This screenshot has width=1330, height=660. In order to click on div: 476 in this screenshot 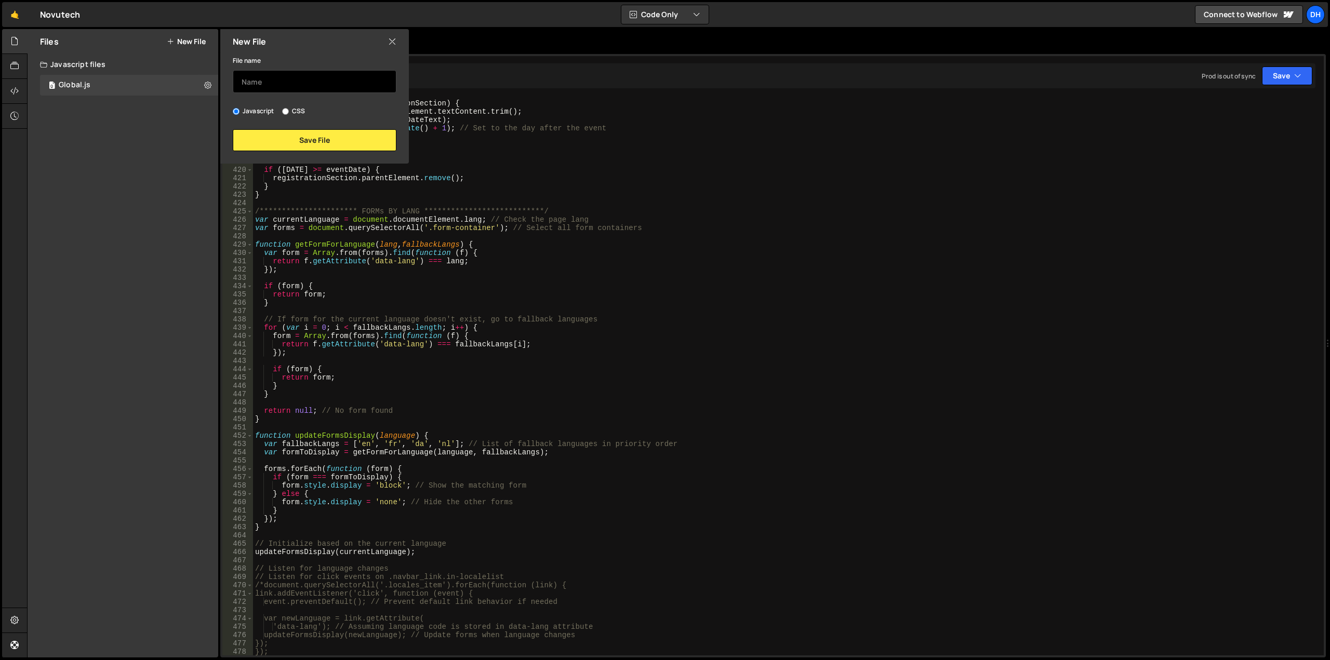, I will do `click(237, 635)`.